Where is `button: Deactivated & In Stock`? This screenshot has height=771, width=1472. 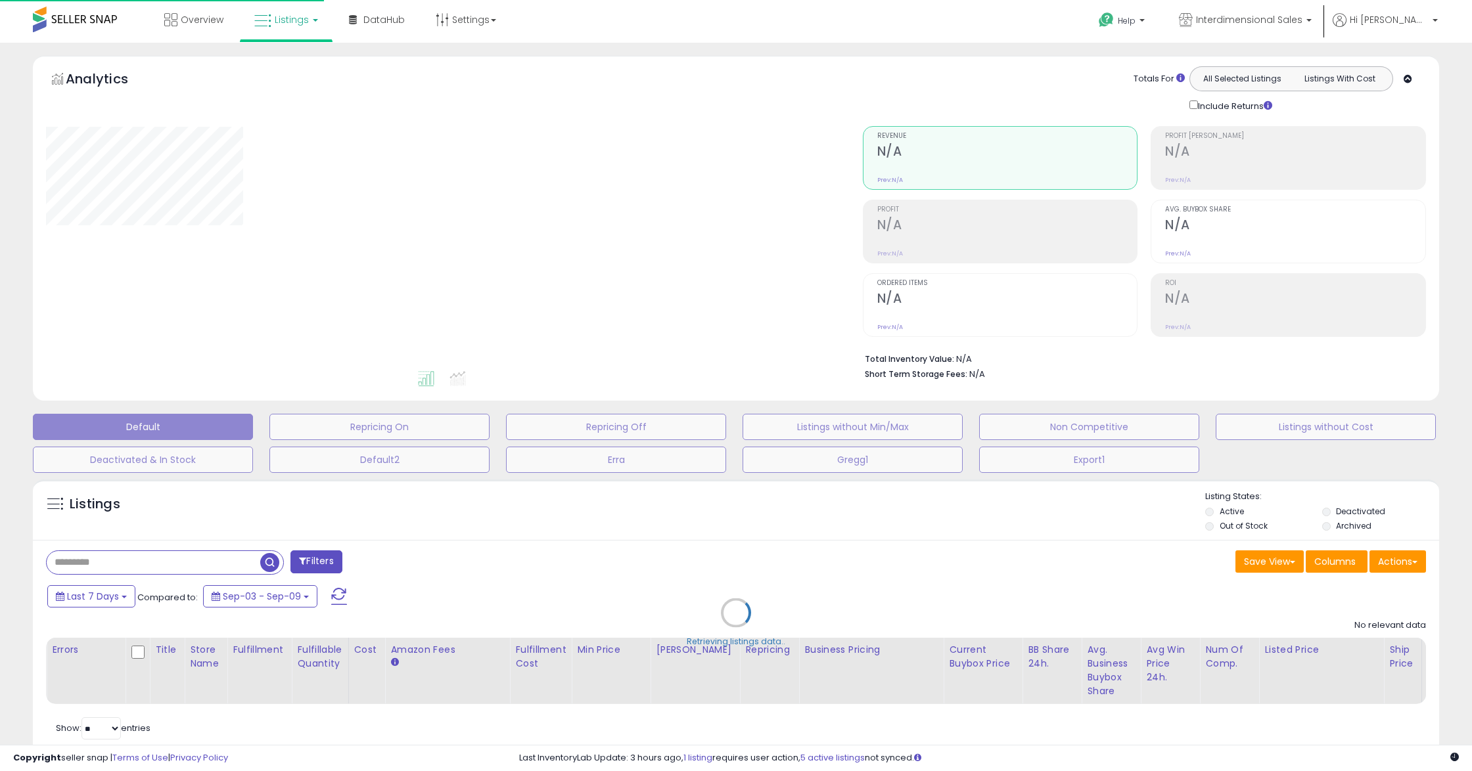 button: Deactivated & In Stock is located at coordinates (143, 460).